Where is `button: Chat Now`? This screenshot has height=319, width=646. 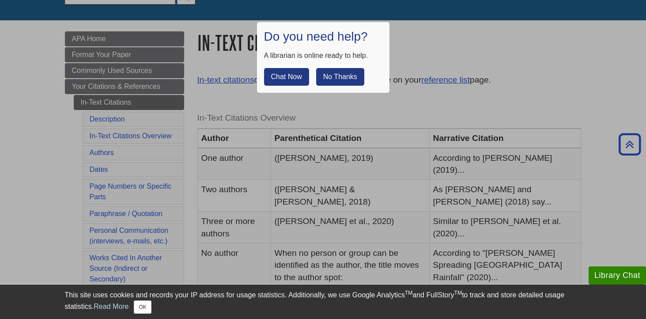 button: Chat Now is located at coordinates (286, 77).